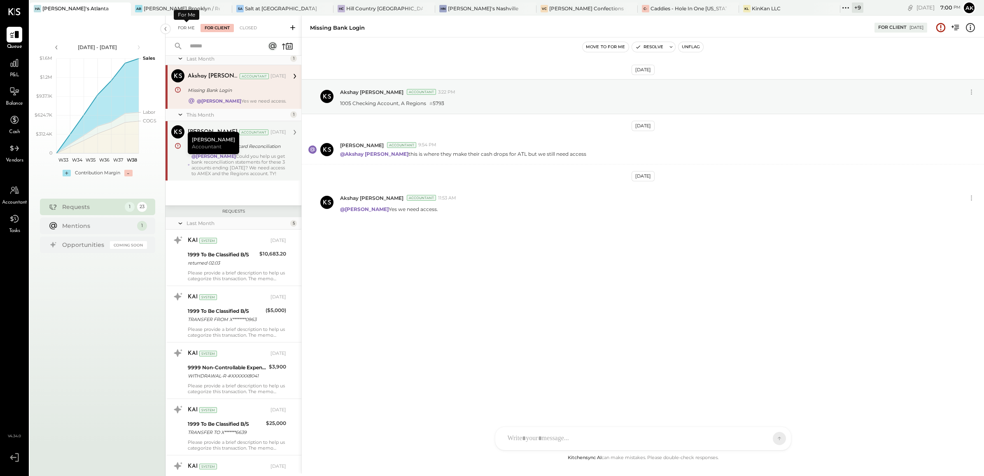 This screenshot has width=984, height=476. Describe the element at coordinates (207, 146) in the screenshot. I see `span: Accountant` at that location.